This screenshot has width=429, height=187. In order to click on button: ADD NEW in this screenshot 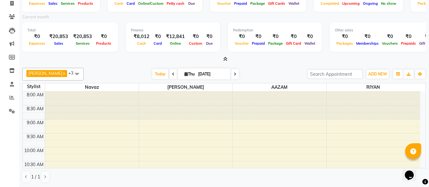, I will do `click(377, 74)`.